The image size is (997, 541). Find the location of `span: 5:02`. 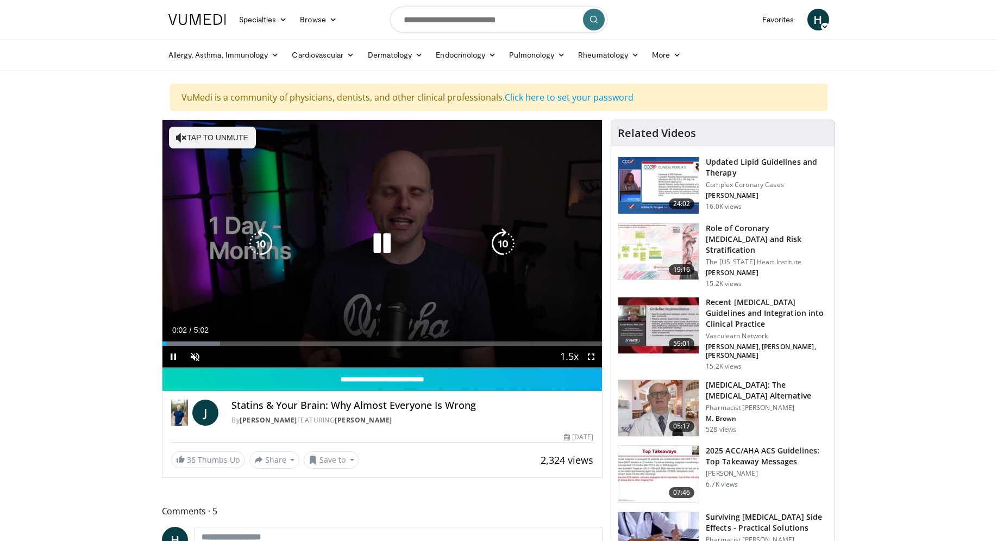

span: 5:02 is located at coordinates (201, 330).